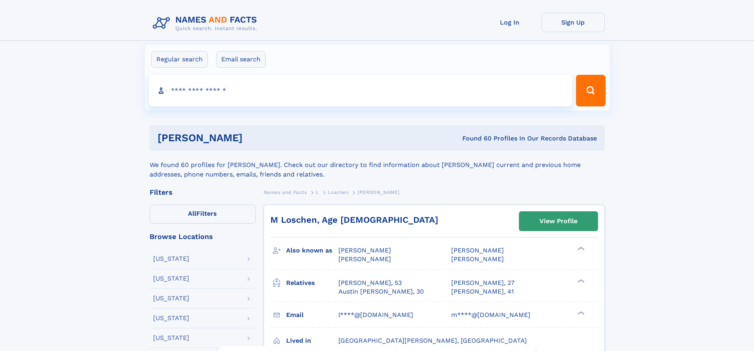 Image resolution: width=754 pixels, height=351 pixels. Describe the element at coordinates (591, 91) in the screenshot. I see `button: Search Button` at that location.